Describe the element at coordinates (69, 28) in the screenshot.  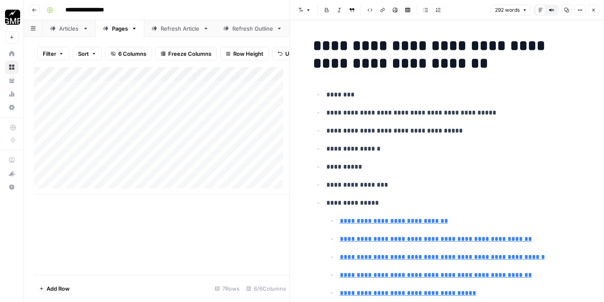
I see `div: Articles` at that location.